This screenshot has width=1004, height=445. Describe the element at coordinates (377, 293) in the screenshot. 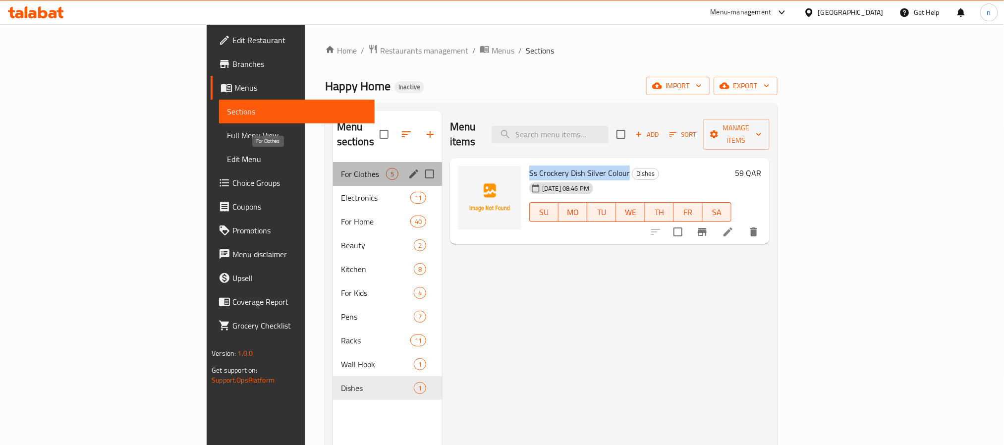

I see `span: For Kids` at that location.